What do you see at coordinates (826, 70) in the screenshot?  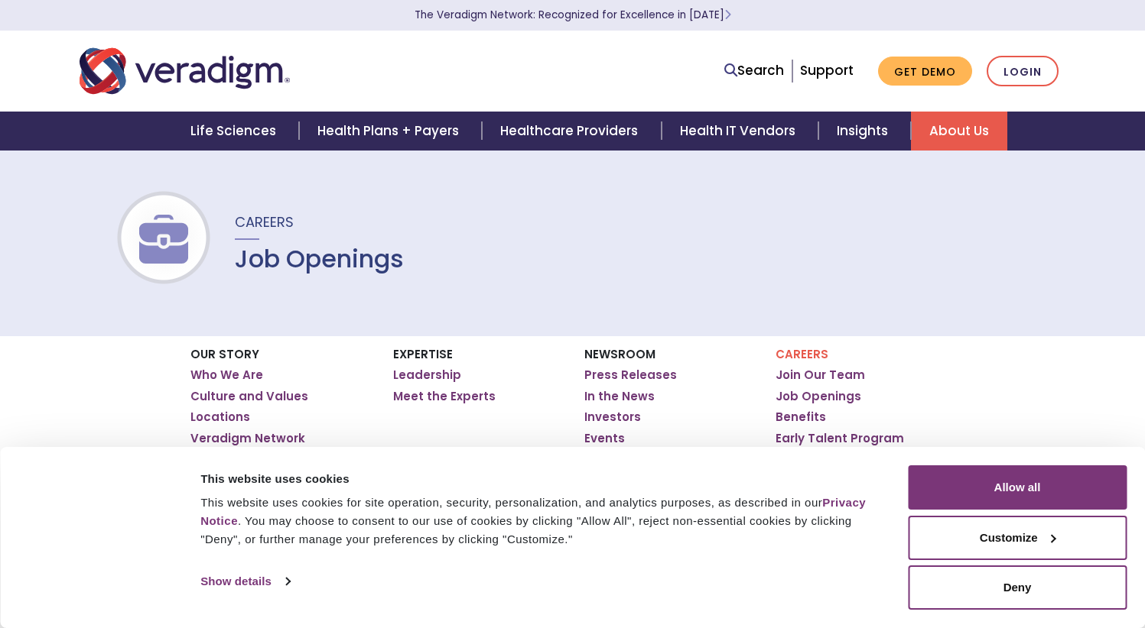 I see `a: Support` at bounding box center [826, 70].